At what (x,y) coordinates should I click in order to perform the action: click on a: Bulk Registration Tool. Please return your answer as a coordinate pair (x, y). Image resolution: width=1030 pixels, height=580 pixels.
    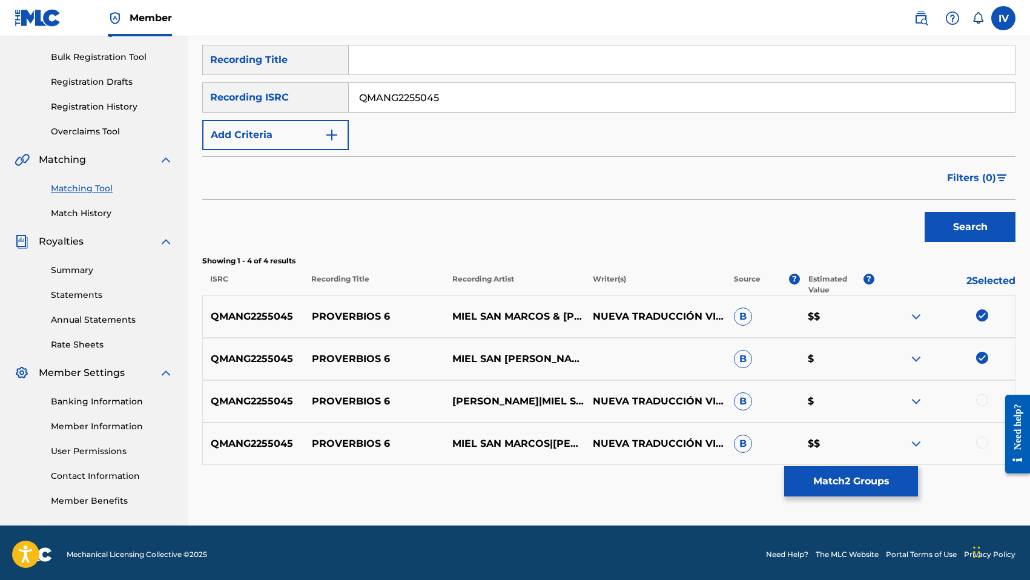
    Looking at the image, I should click on (112, 57).